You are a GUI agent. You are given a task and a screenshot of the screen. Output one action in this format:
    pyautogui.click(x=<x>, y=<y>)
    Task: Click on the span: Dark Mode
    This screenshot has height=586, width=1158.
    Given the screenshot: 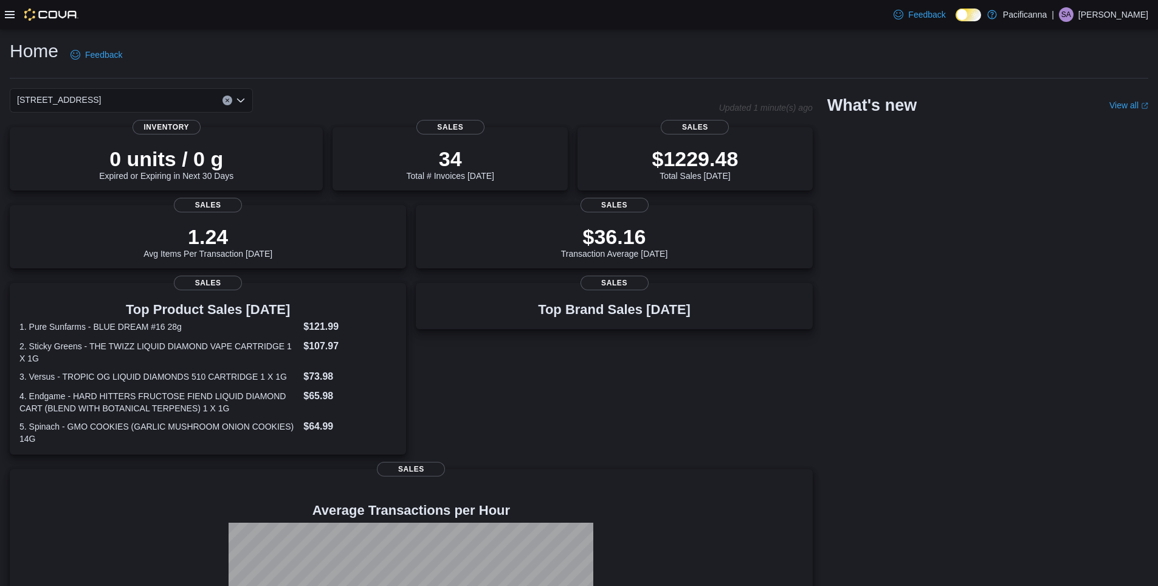 What is the action you would take?
    pyautogui.click(x=956, y=21)
    